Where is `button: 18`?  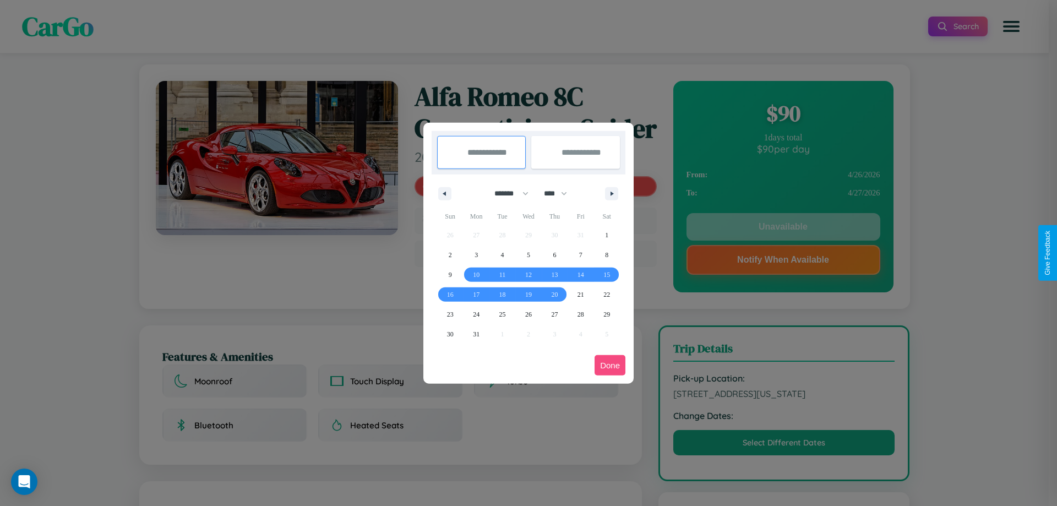
button: 18 is located at coordinates (502, 295).